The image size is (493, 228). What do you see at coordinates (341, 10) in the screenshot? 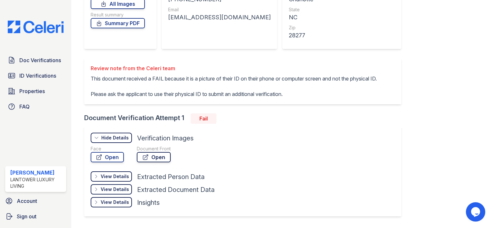
I see `div: State` at bounding box center [341, 10].